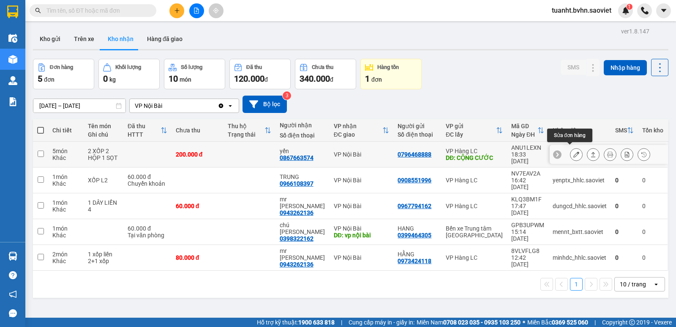 The width and height of the screenshot is (676, 327). Describe the element at coordinates (177, 11) in the screenshot. I see `button: plus` at that location.